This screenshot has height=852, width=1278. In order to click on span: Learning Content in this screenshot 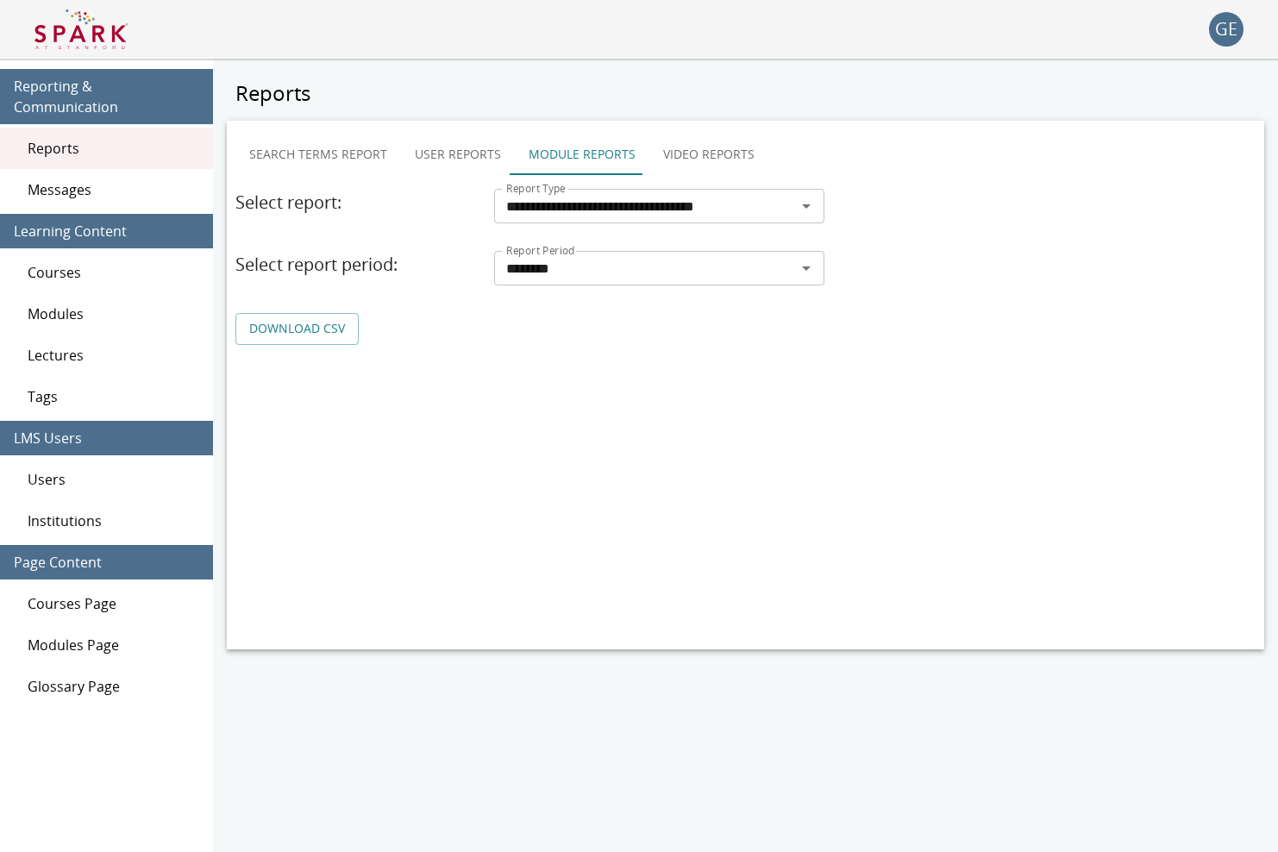, I will do `click(106, 231)`.